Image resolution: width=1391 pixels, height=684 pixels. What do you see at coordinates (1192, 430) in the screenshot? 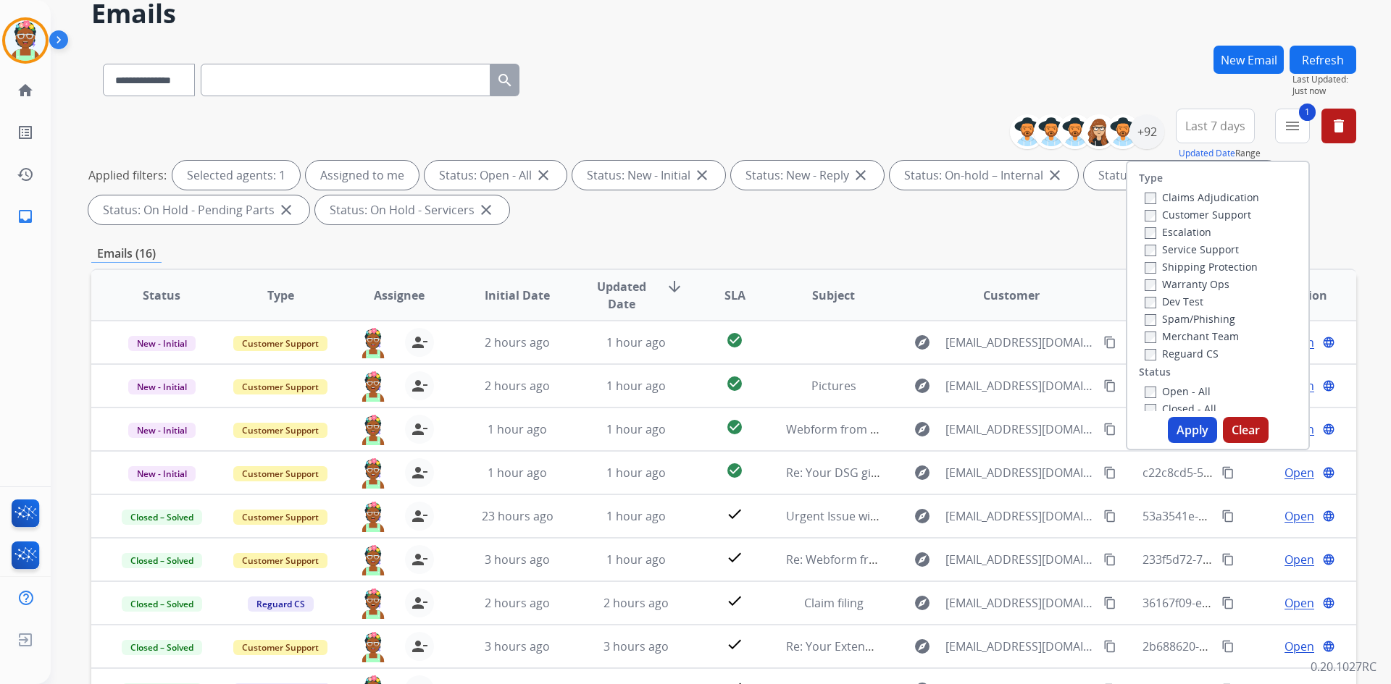
I see `button: Apply` at bounding box center [1192, 430].